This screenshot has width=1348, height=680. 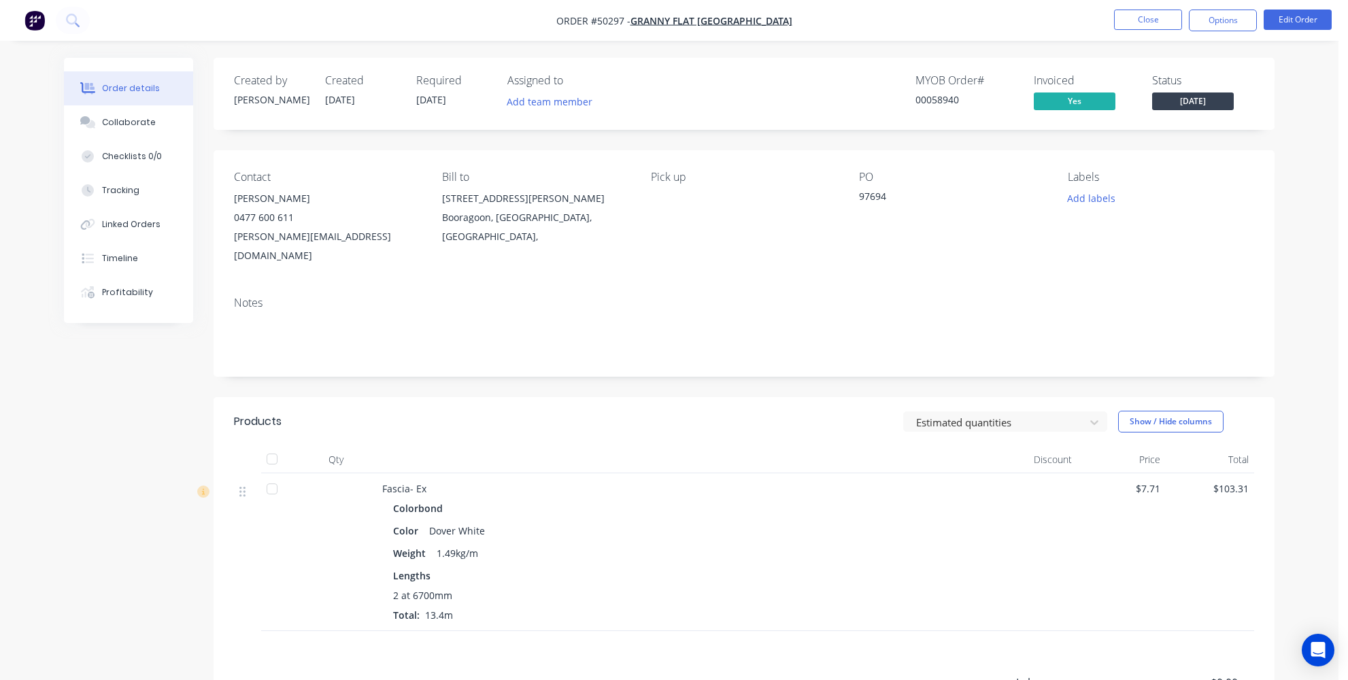 What do you see at coordinates (258, 422) in the screenshot?
I see `div: Products` at bounding box center [258, 422].